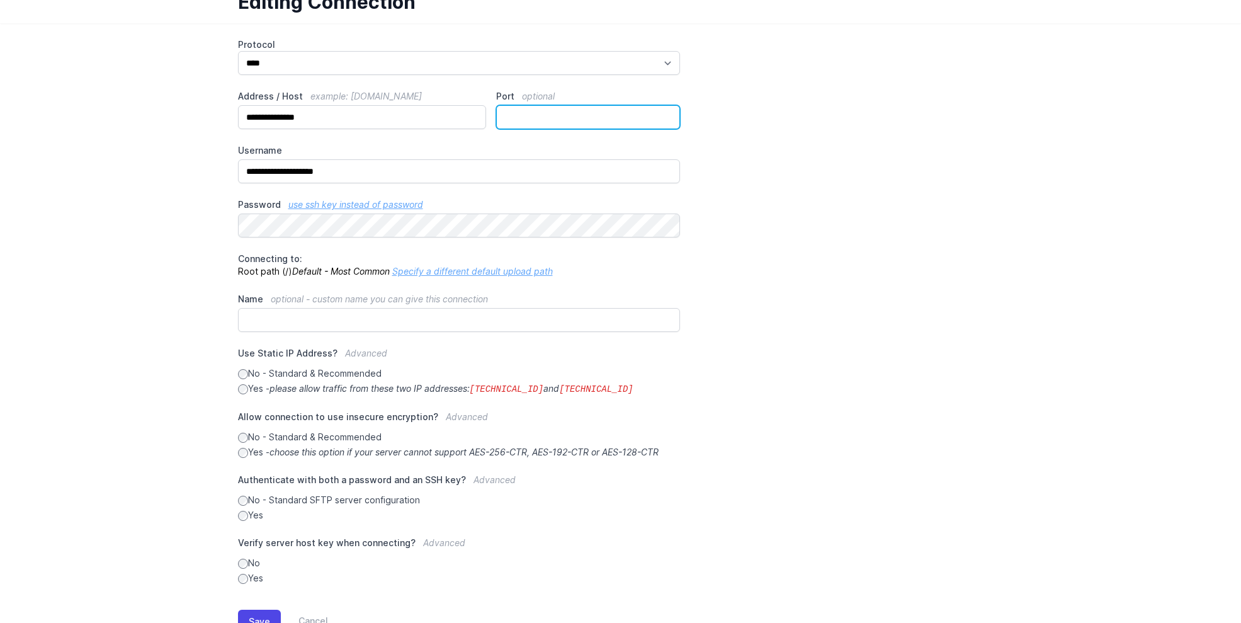 The height and width of the screenshot is (623, 1241). What do you see at coordinates (356, 204) in the screenshot?
I see `a: use ssh key instead of password` at bounding box center [356, 204].